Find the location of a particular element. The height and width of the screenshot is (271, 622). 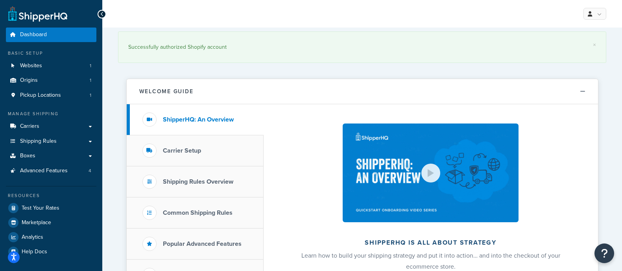

span: 4 is located at coordinates (90, 171).